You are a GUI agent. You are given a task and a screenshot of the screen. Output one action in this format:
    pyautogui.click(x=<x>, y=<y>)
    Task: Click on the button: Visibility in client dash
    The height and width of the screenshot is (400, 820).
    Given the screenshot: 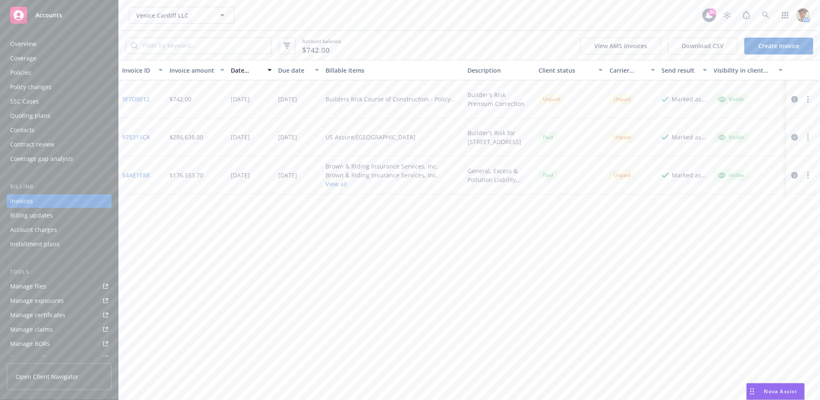 What is the action you would take?
    pyautogui.click(x=748, y=70)
    